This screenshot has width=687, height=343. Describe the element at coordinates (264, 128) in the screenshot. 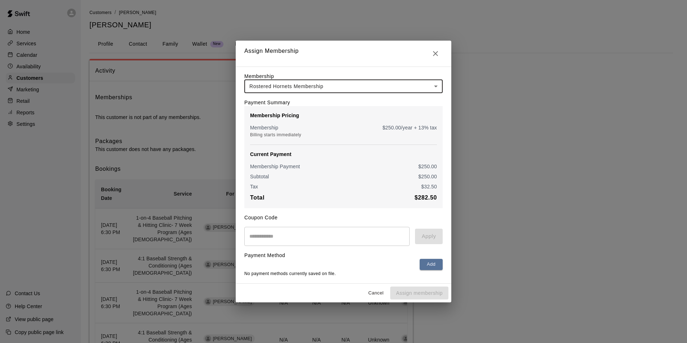

I see `p: Membership` at that location.